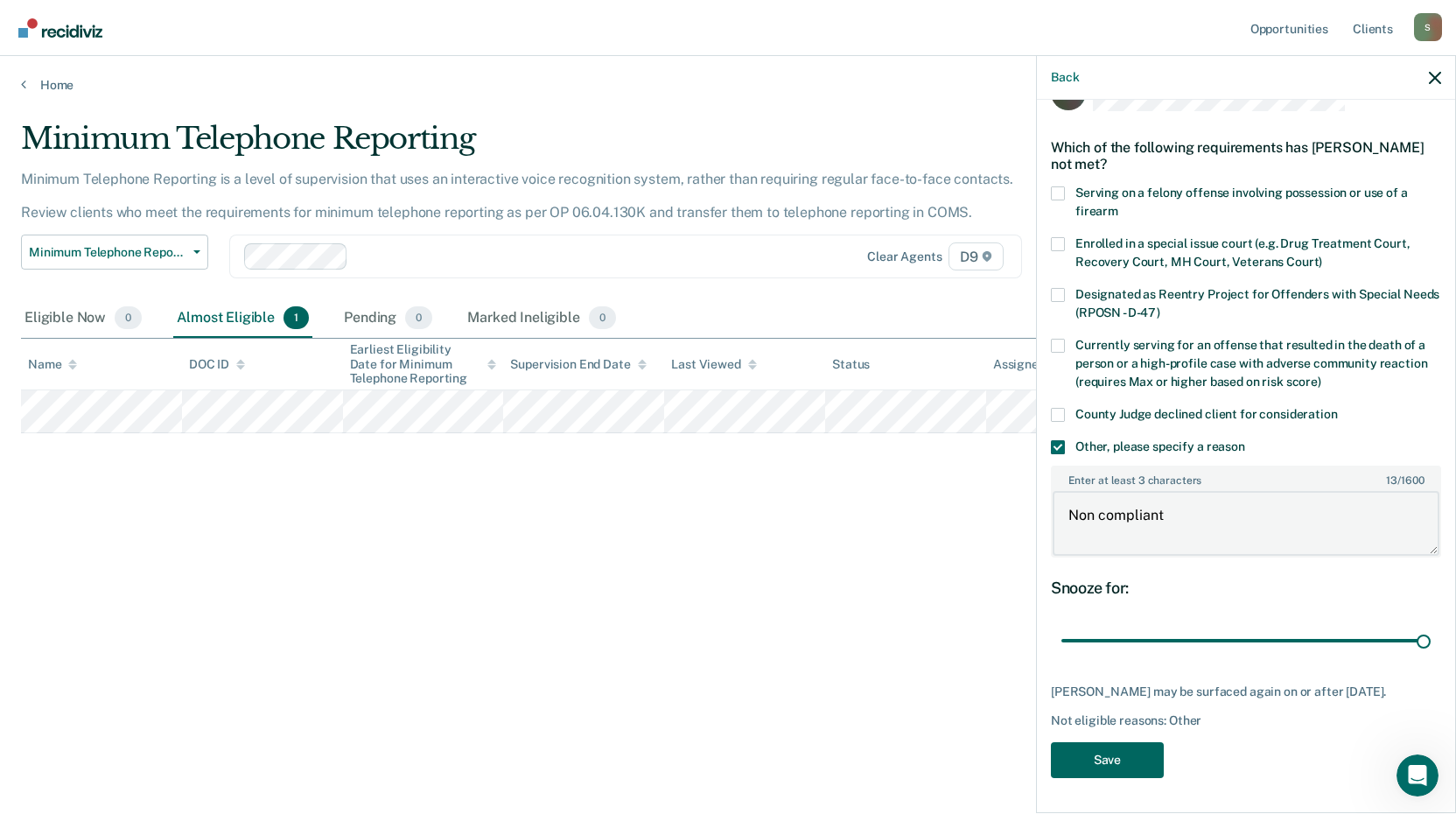  What do you see at coordinates (61, 28) in the screenshot?
I see `img: Recidiviz` at bounding box center [61, 28].